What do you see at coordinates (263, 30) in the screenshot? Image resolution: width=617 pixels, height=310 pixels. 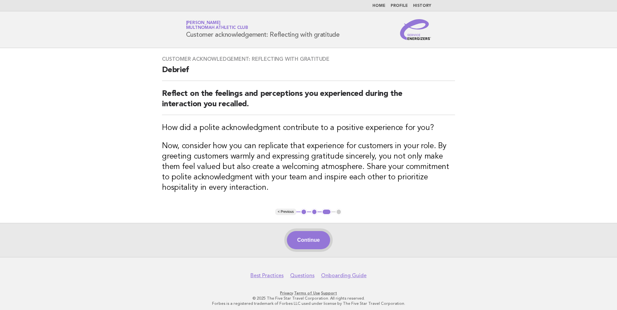 I see `h1: Customer acknowledgement: Reflecting with gratitude` at bounding box center [263, 30].